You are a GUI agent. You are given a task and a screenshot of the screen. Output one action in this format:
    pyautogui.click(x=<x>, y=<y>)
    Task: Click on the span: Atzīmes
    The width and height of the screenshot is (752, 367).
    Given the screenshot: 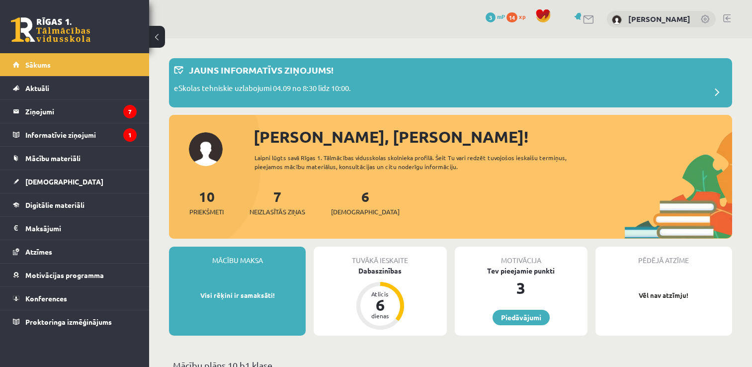 What is the action you would take?
    pyautogui.click(x=39, y=251)
    